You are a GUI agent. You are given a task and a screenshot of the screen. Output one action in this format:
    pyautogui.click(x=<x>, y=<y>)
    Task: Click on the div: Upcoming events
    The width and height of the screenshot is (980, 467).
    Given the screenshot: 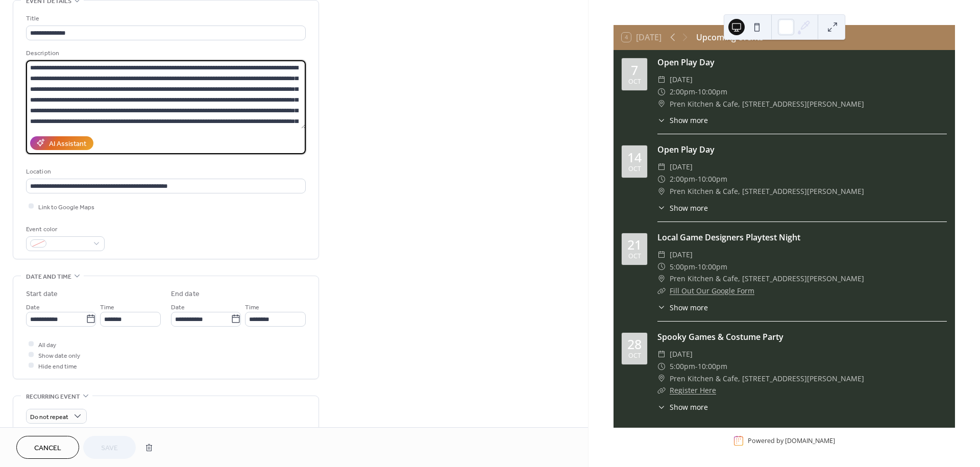 What is the action you would take?
    pyautogui.click(x=730, y=37)
    